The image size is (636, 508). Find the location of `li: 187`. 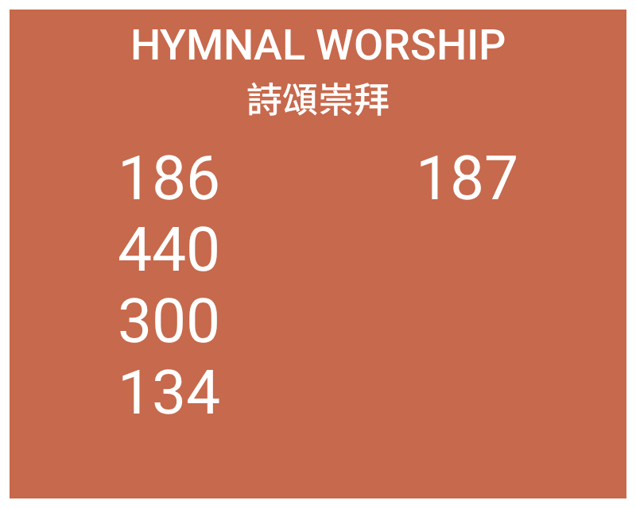

li: 187 is located at coordinates (466, 179).